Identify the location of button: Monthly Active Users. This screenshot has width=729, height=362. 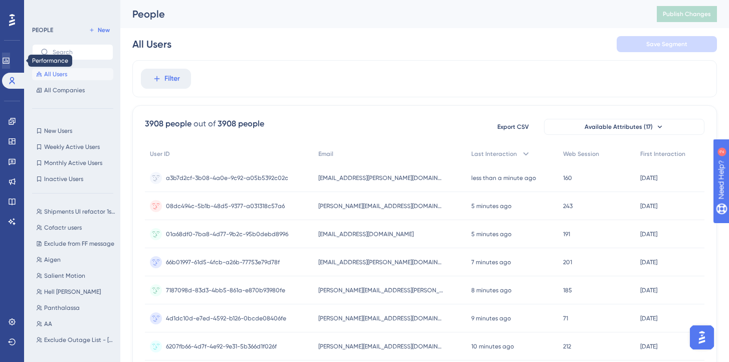
(73, 163).